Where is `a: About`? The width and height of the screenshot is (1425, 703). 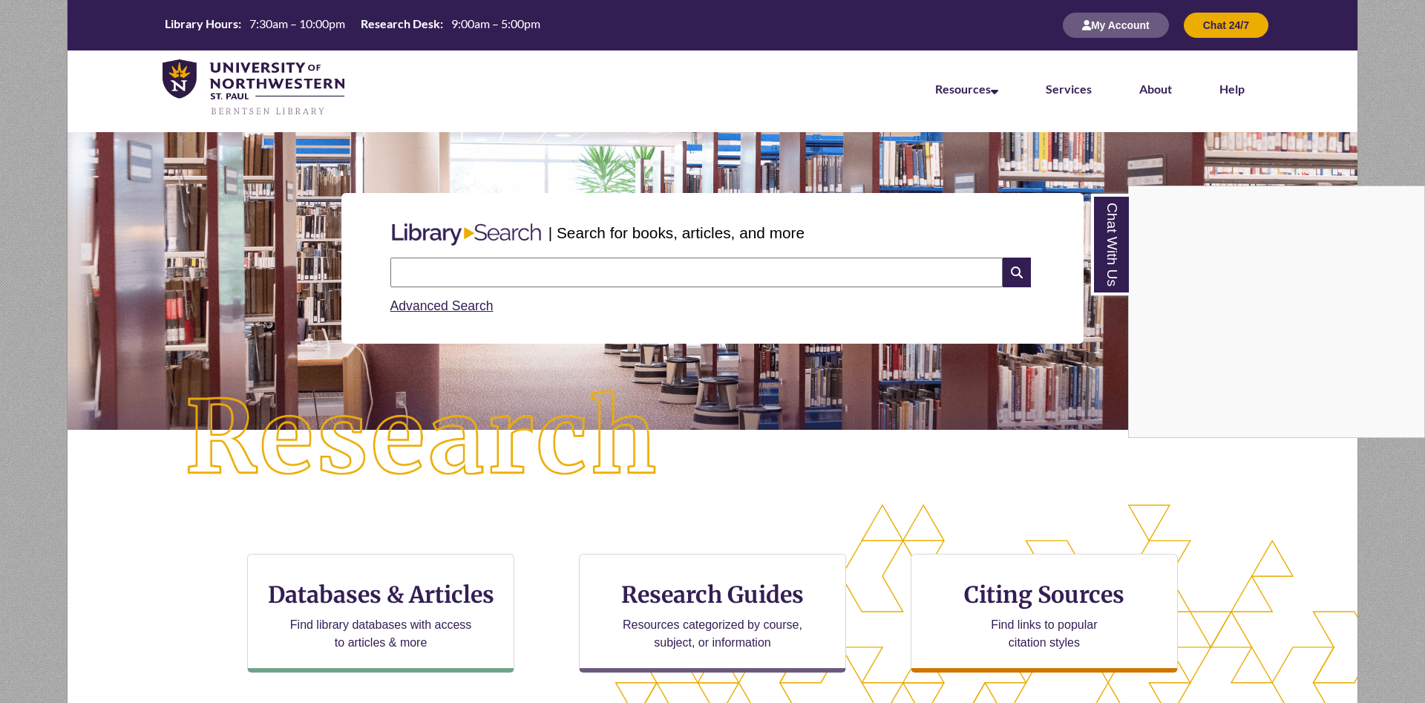 a: About is located at coordinates (1156, 88).